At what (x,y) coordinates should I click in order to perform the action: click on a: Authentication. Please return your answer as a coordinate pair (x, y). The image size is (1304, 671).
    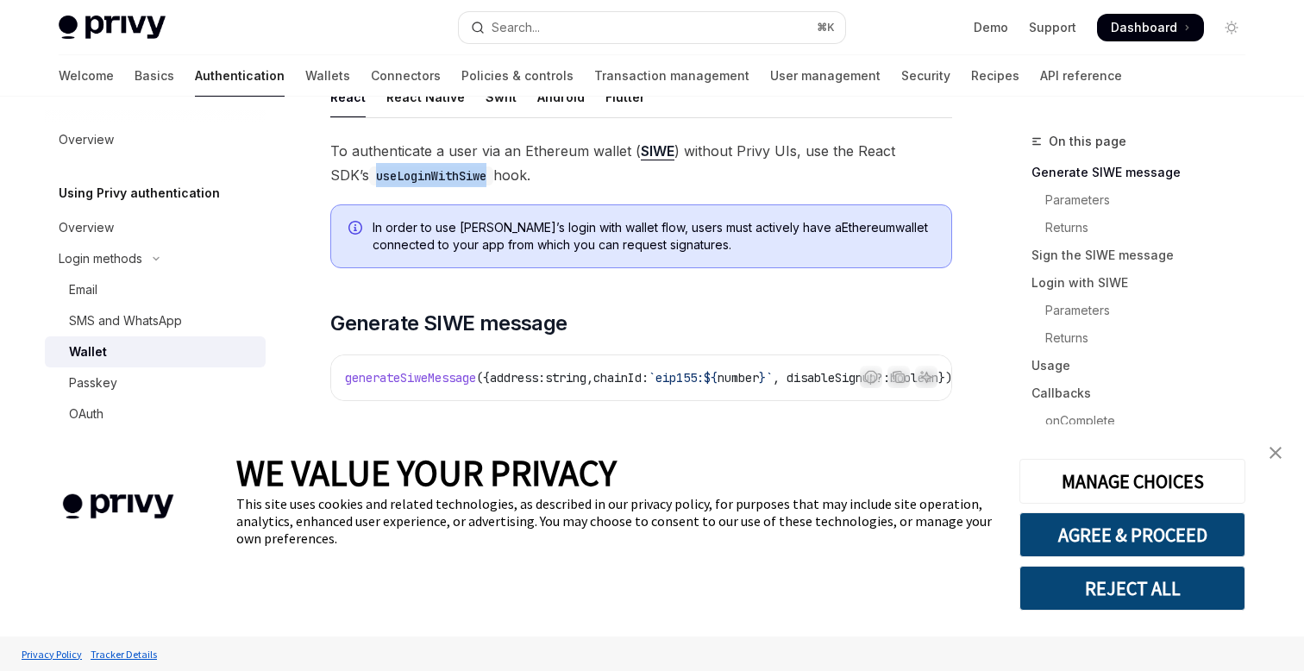
    Looking at the image, I should click on (240, 76).